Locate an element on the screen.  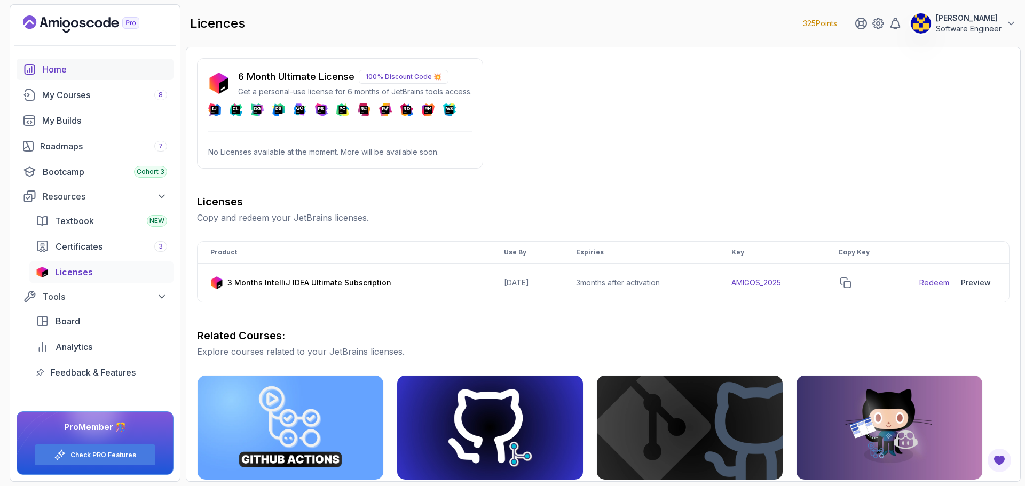
th: Expiries is located at coordinates (641, 253).